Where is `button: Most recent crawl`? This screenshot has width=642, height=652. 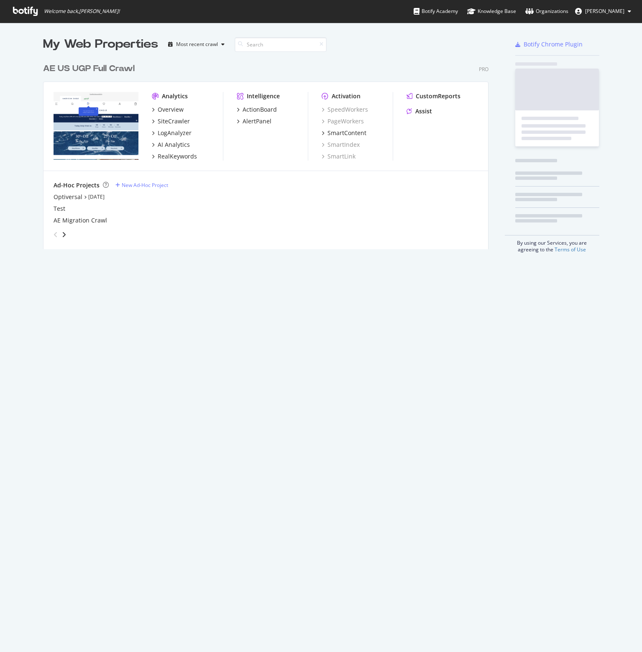
button: Most recent crawl is located at coordinates (196, 44).